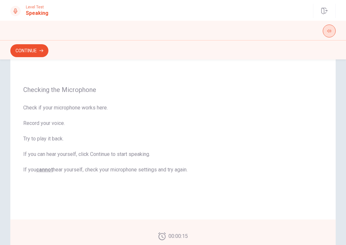 This screenshot has width=346, height=245. What do you see at coordinates (37, 13) in the screenshot?
I see `h1: Speaking` at bounding box center [37, 13].